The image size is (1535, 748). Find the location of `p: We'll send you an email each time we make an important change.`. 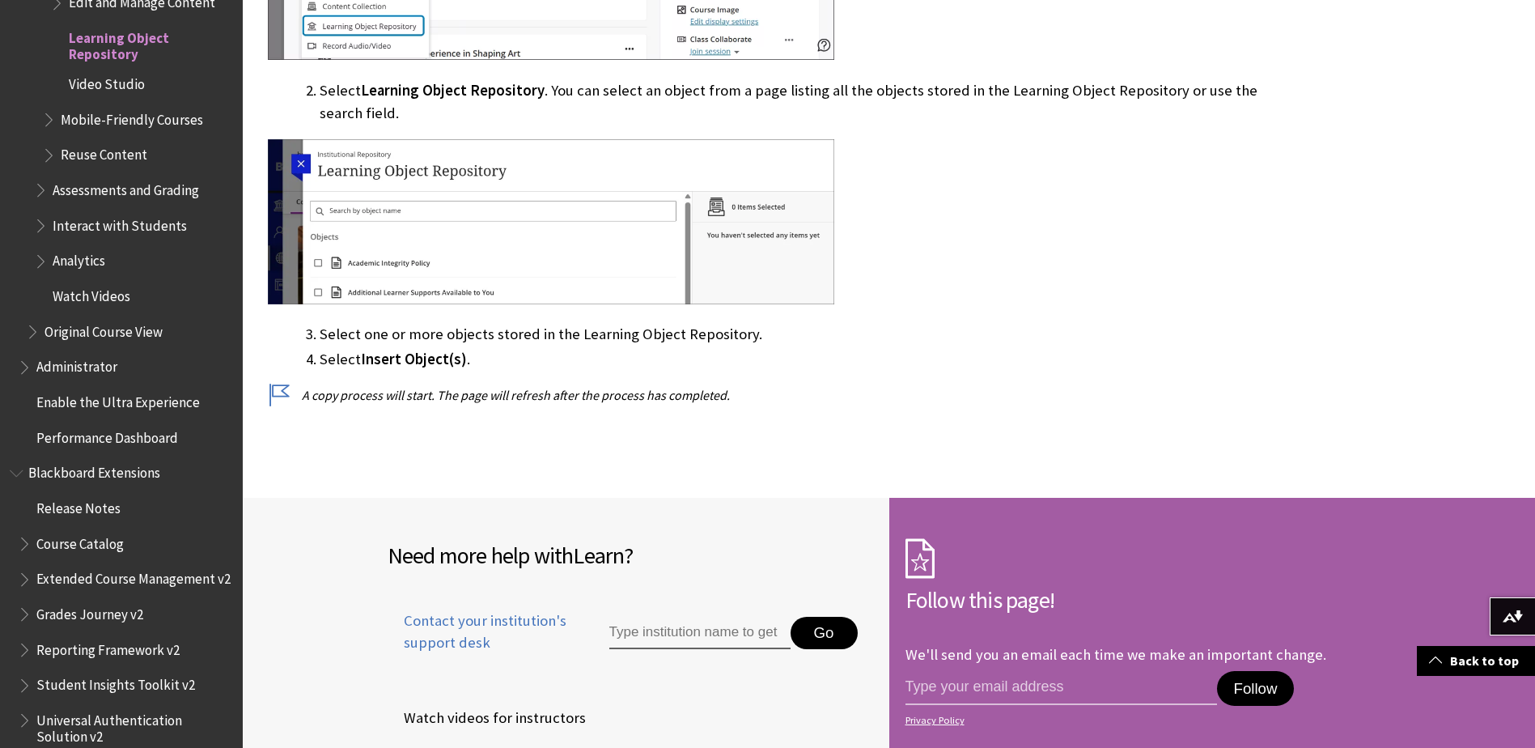

p: We'll send you an email each time we make an important change. is located at coordinates (1116, 654).